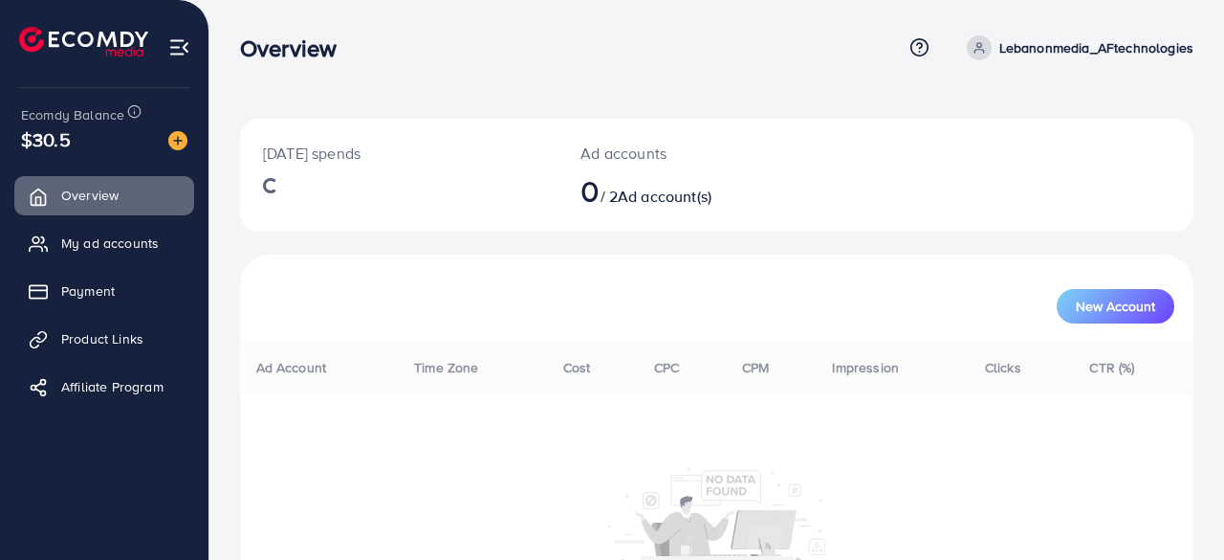 This screenshot has width=1224, height=560. I want to click on span: 0, so click(590, 190).